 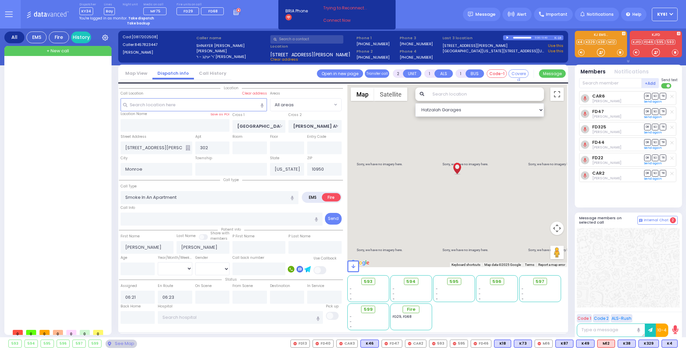 I want to click on label: State, so click(x=275, y=158).